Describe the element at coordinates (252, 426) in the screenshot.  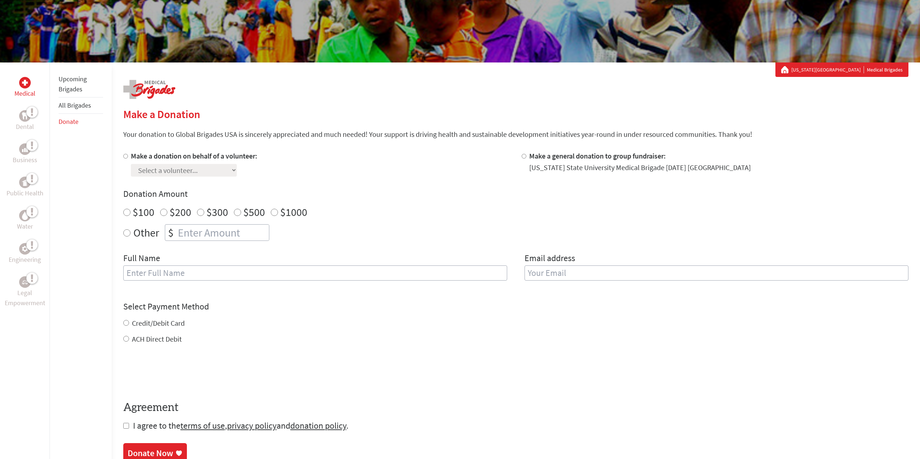
I see `a: privacy policy` at that location.